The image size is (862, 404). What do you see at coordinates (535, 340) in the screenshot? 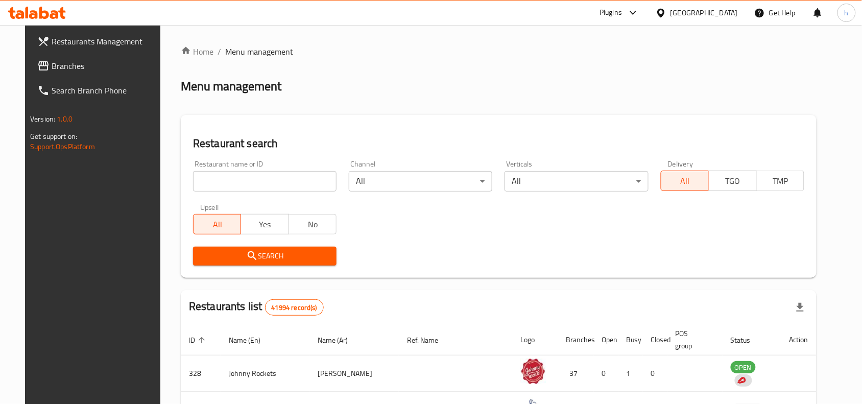
I see `th: Logo` at bounding box center [535, 340].